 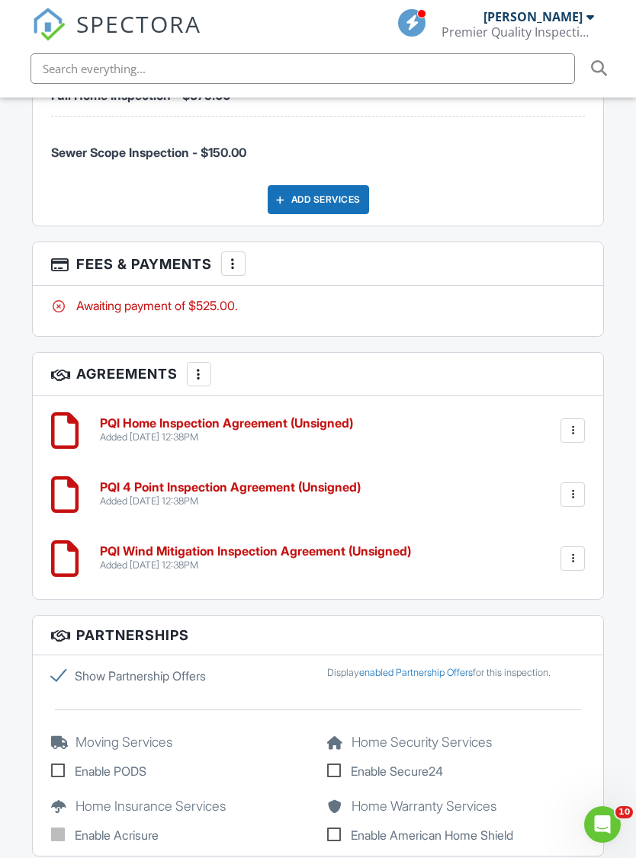 I want to click on h5: Moving Services, so click(x=180, y=742).